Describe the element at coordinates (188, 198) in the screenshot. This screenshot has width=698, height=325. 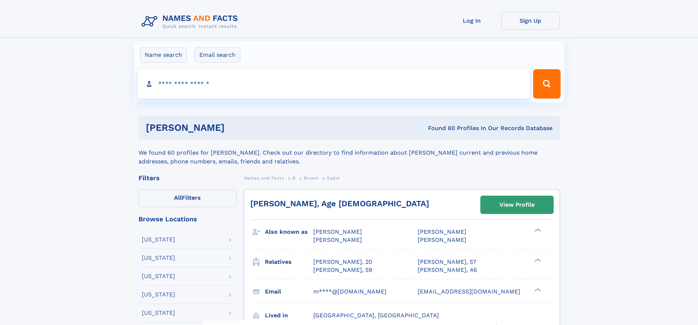
I see `label: Filters` at that location.